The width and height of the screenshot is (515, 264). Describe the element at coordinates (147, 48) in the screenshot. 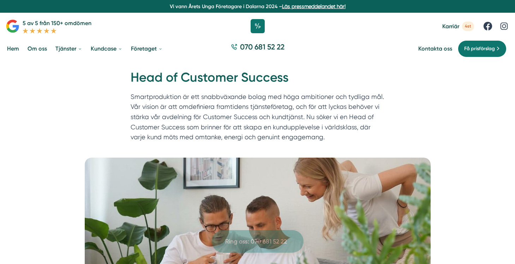

I see `a: Företaget` at that location.